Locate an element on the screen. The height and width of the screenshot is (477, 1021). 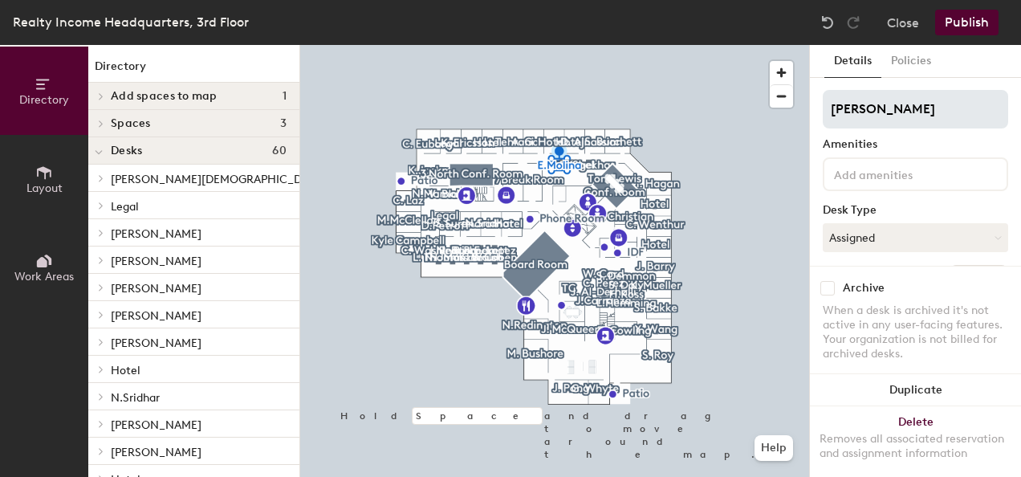
span: 3 is located at coordinates (283, 124).